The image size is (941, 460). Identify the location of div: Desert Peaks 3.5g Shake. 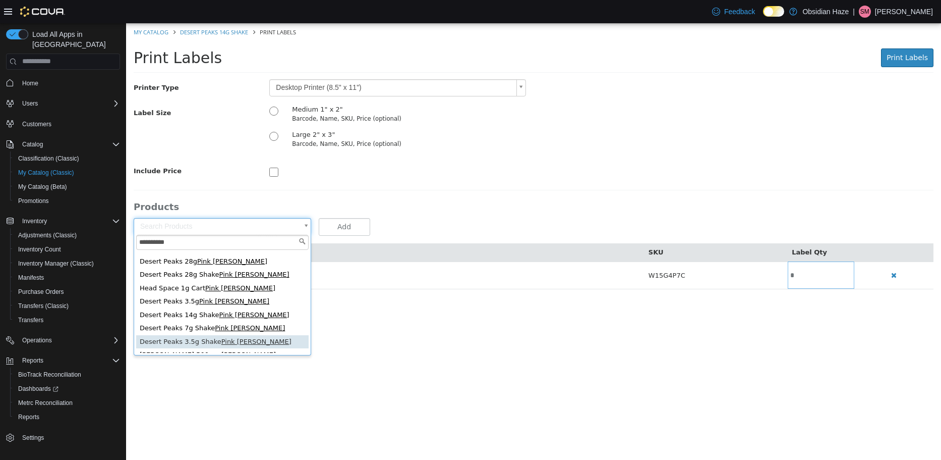
(96, 318).